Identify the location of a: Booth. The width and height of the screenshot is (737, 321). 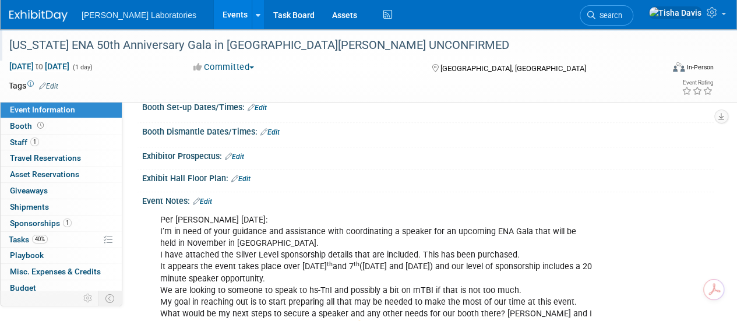
(61, 126).